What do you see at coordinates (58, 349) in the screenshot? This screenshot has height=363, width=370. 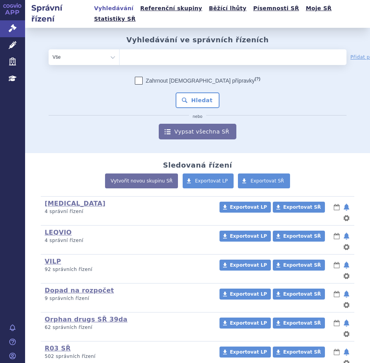 I see `a: R03 SŘ` at bounding box center [58, 349].